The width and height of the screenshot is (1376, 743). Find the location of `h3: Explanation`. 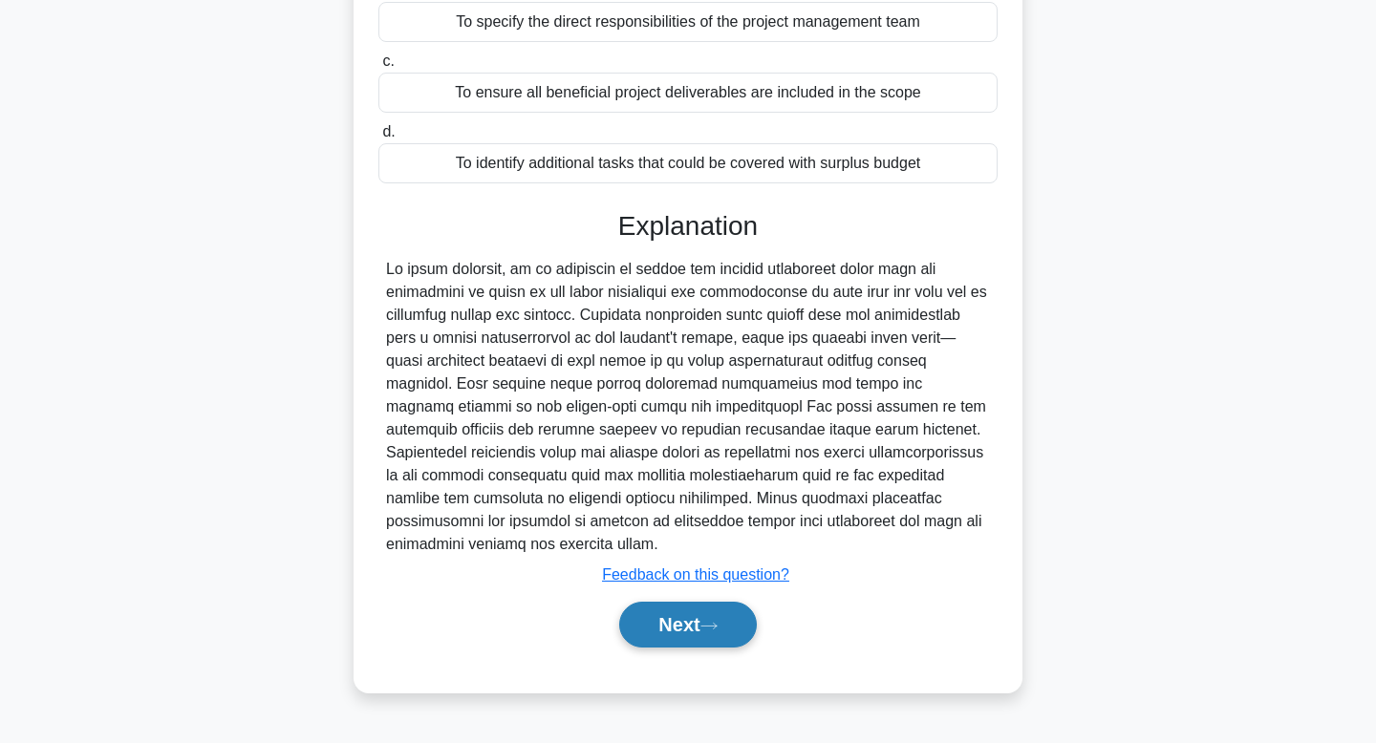

h3: Explanation is located at coordinates (688, 226).